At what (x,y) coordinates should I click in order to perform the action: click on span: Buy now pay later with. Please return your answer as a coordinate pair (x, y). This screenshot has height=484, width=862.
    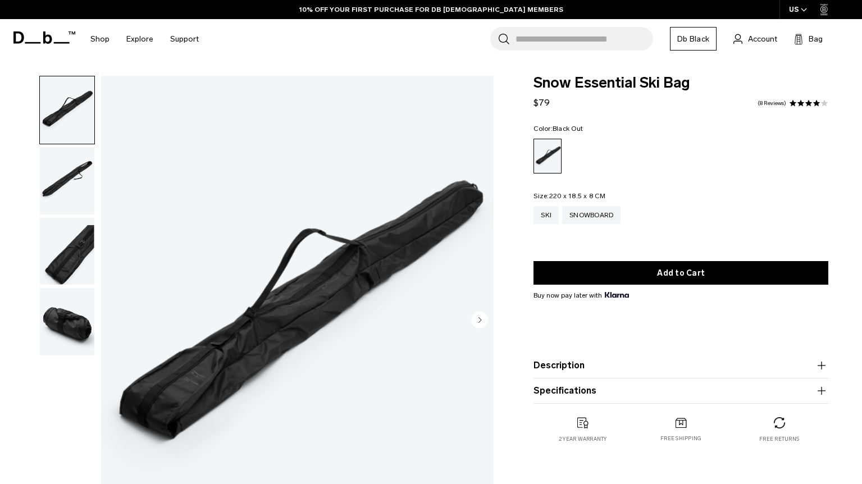
    Looking at the image, I should click on (581, 295).